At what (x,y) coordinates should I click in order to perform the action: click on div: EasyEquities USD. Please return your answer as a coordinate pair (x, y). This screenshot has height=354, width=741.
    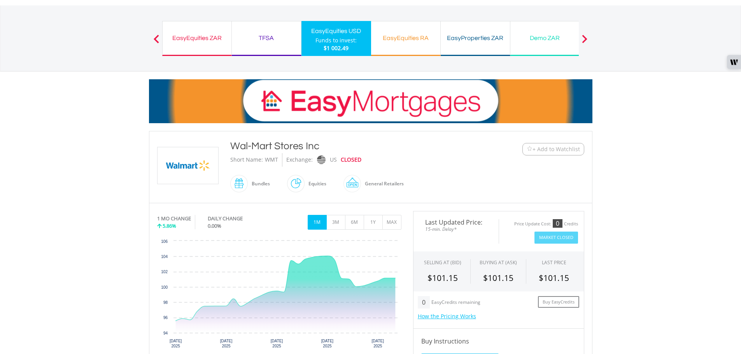
    Looking at the image, I should click on (336, 31).